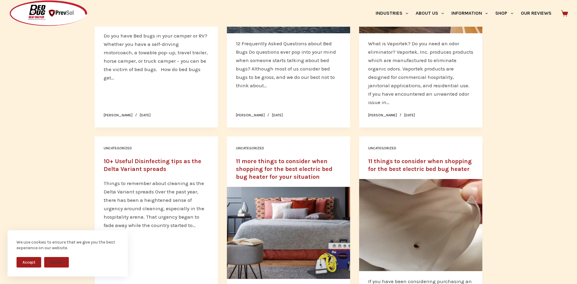  What do you see at coordinates (420, 73) in the screenshot?
I see `p: What is Vaportek? Do you need an odor eliminator? Vaportek, Inc. produces products which are manu...` at bounding box center [420, 73].